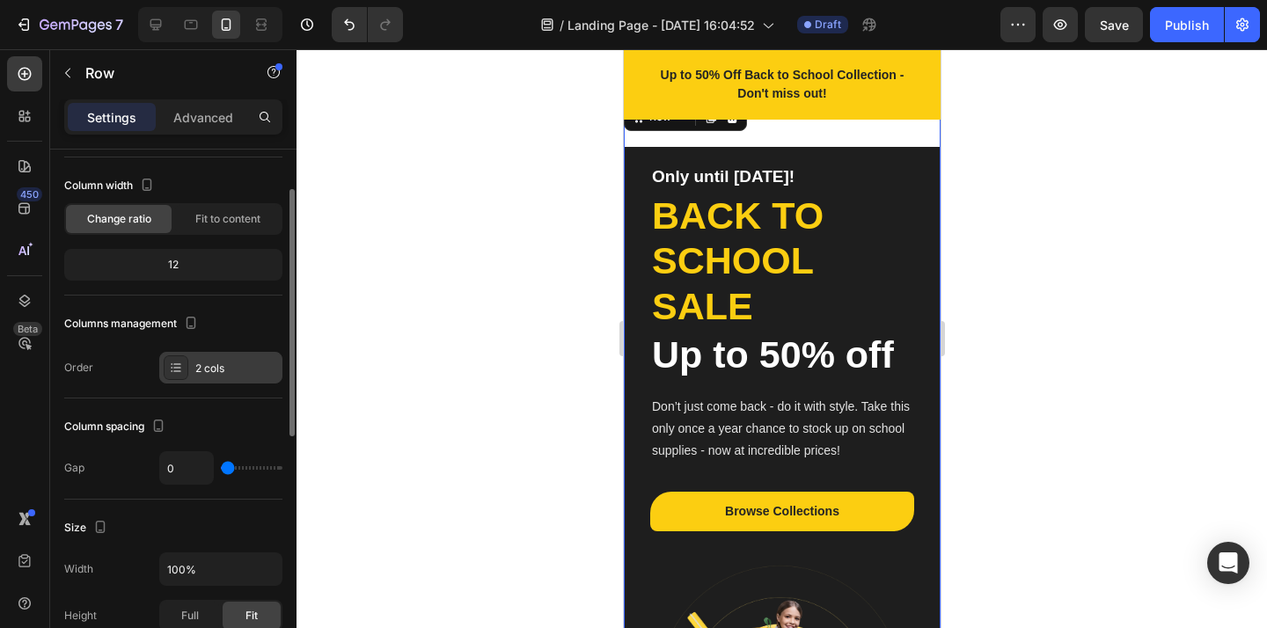 The height and width of the screenshot is (628, 1267). Describe the element at coordinates (27, 329) in the screenshot. I see `div: Beta` at that location.